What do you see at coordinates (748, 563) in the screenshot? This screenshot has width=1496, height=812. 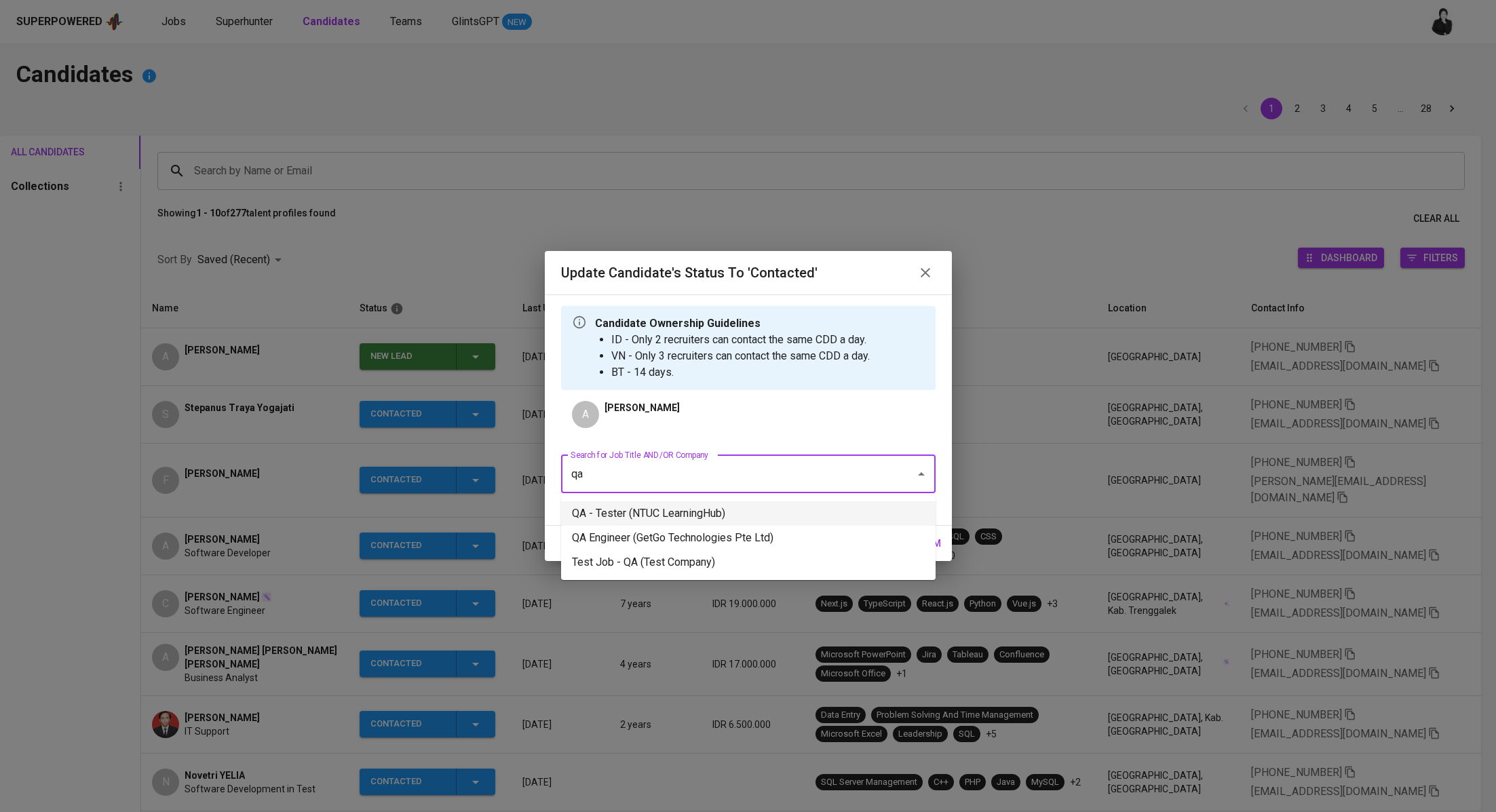 I see `li: Test Job - QA (Test Company)` at bounding box center [748, 563].